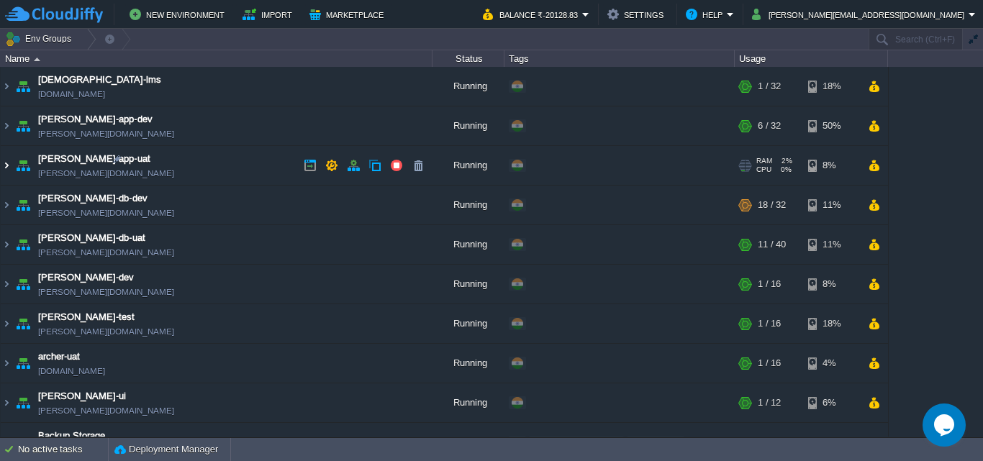 This screenshot has width=983, height=461. What do you see at coordinates (769, 403) in the screenshot?
I see `div: 1 / 12` at bounding box center [769, 403].